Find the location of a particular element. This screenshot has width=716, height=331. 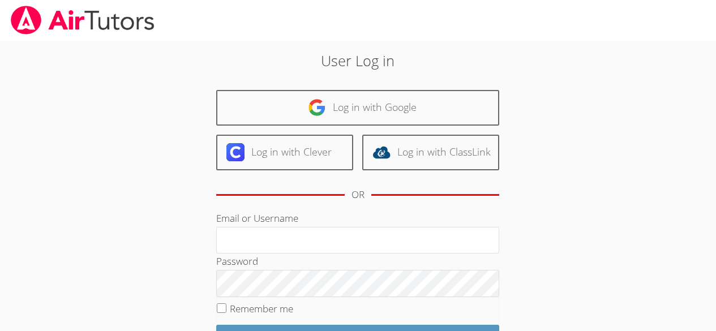

a: Log in with Google is located at coordinates (358, 108).